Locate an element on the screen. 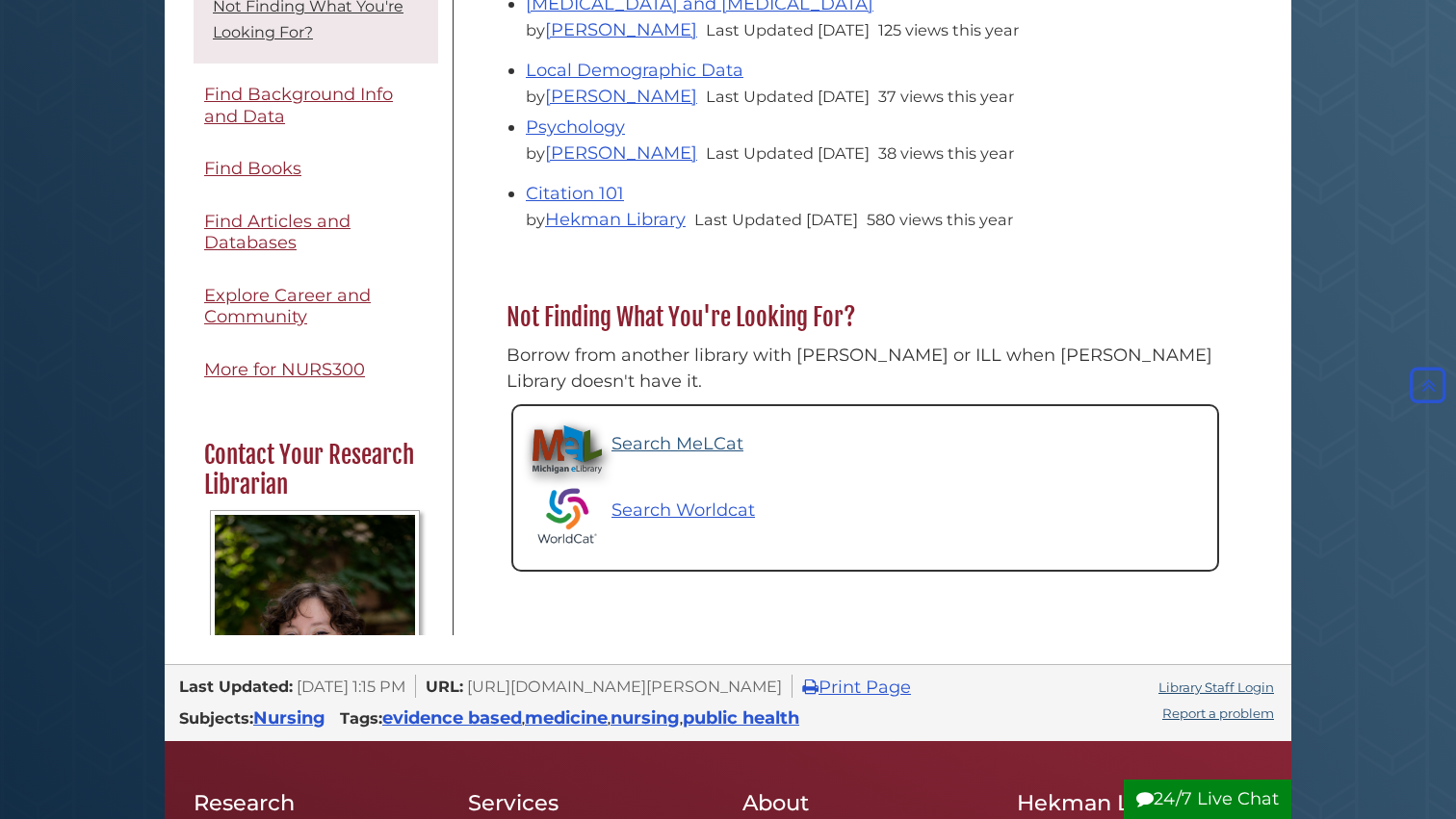 This screenshot has width=1456, height=819. p: Search Worldcat is located at coordinates (682, 510).